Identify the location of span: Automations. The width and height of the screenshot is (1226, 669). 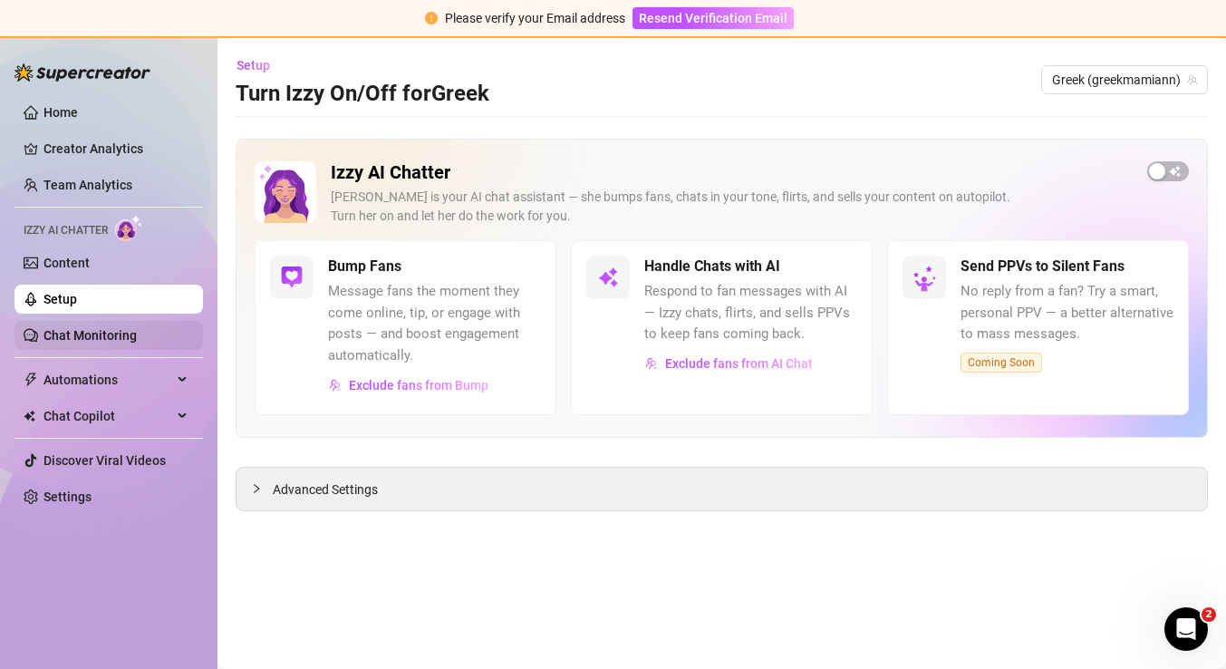
(108, 380).